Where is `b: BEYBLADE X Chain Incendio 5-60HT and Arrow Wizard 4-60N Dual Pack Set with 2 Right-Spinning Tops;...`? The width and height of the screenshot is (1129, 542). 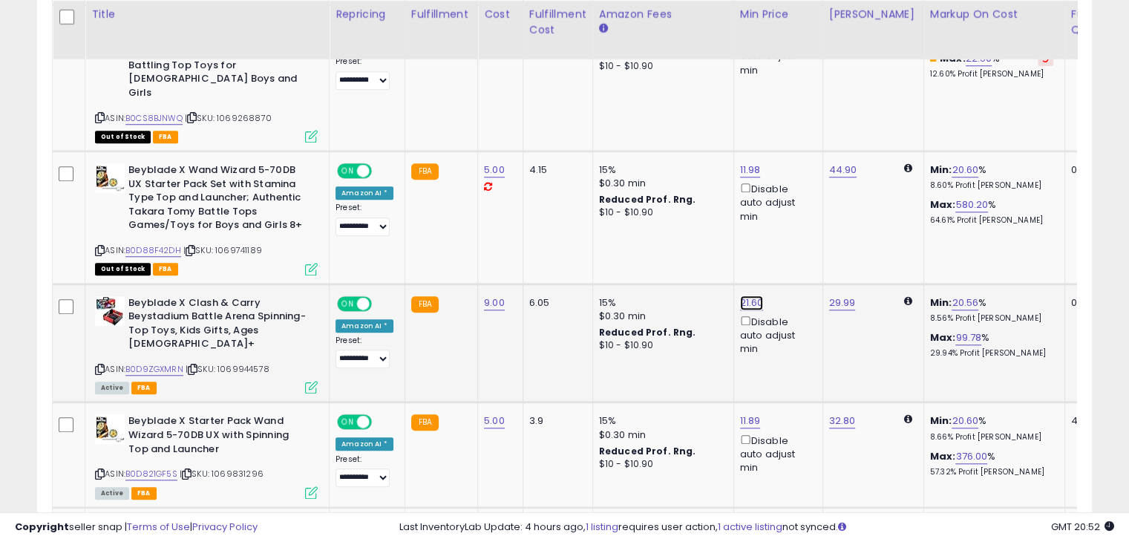 b: BEYBLADE X Chain Incendio 5-60HT and Arrow Wizard 4-60N Dual Pack Set with 2 Right-Spinning Tops;... is located at coordinates (218, 60).